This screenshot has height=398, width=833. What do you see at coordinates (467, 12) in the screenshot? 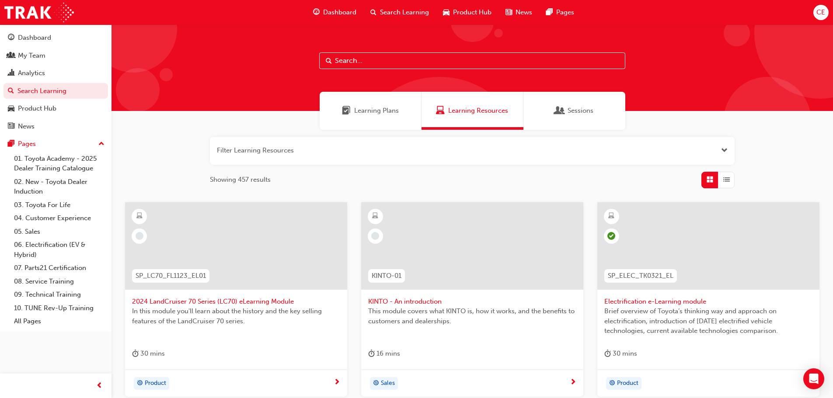
I see `a: car-iconProduct Hub` at bounding box center [467, 12].